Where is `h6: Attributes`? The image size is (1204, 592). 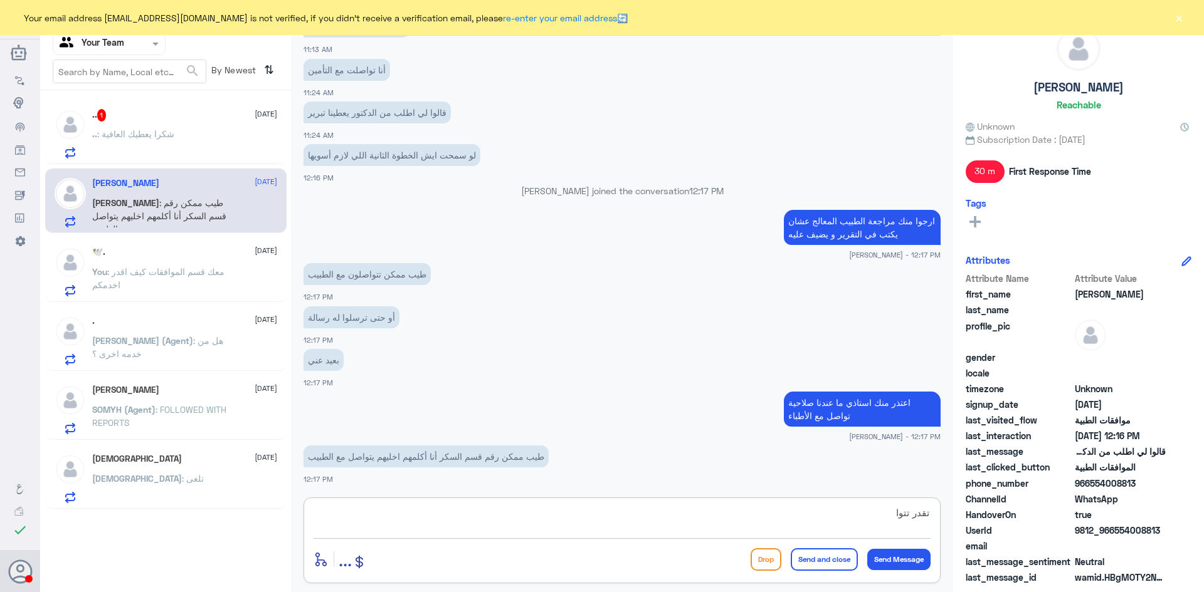 h6: Attributes is located at coordinates (987, 260).